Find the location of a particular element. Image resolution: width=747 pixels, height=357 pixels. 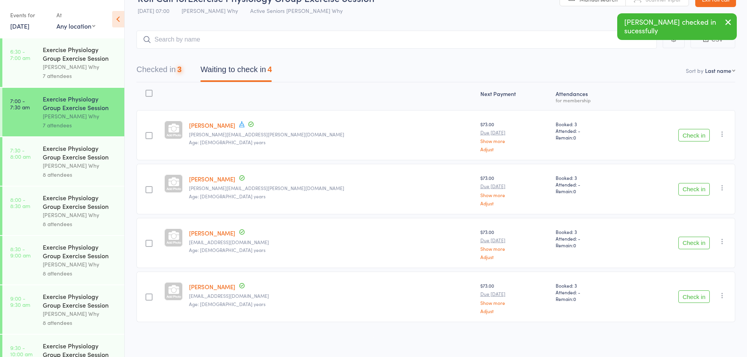

time: 9:00 - 9:30 am is located at coordinates (20, 301).